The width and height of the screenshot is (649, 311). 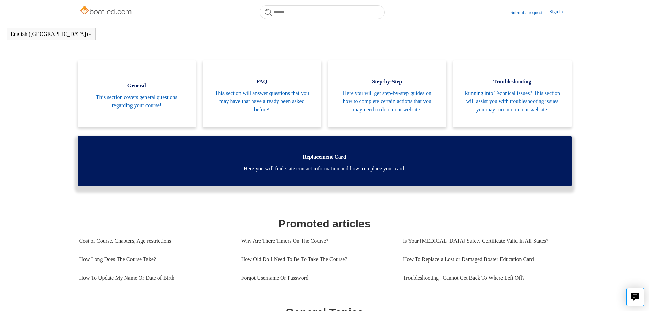 What do you see at coordinates (137, 101) in the screenshot?
I see `span: This section covers general questions regarding your course!` at bounding box center [137, 101].